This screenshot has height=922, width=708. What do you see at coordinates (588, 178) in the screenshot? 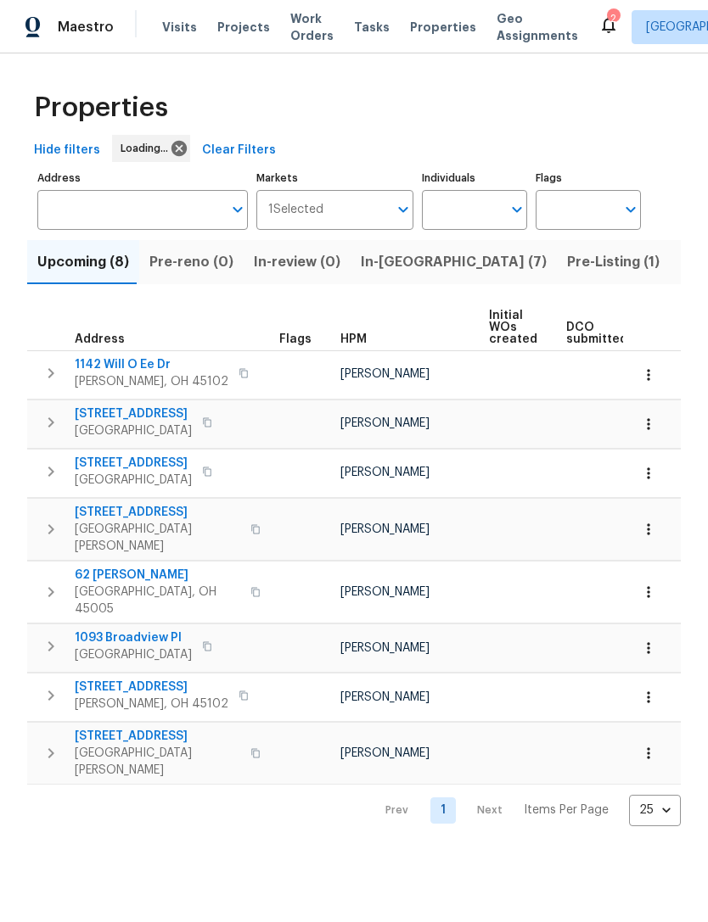
I see `label: Flags` at bounding box center [588, 178].